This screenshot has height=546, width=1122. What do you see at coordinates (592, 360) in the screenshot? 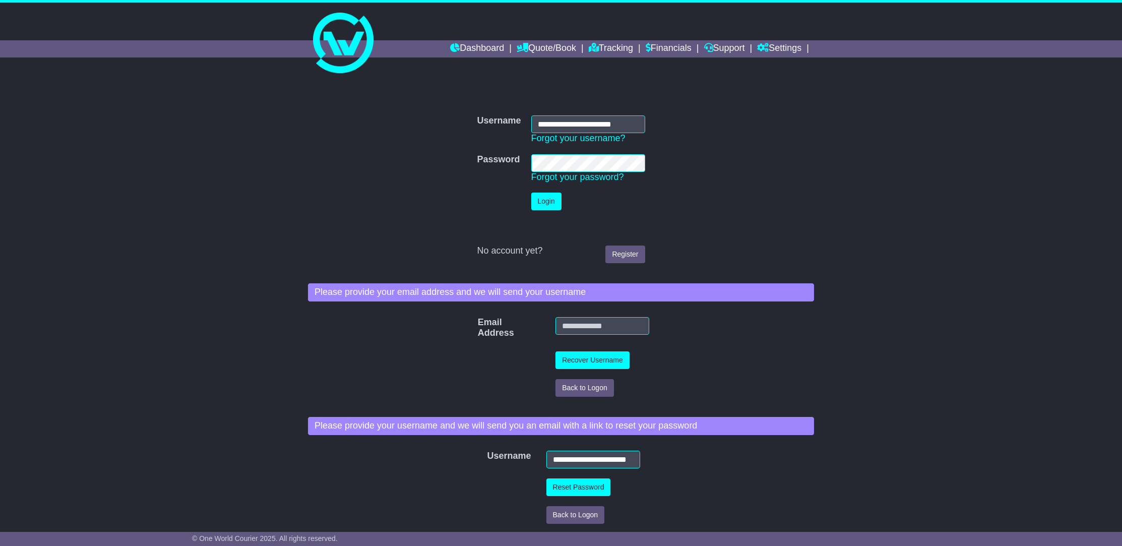
I see `button: Recover Username` at bounding box center [592, 360].